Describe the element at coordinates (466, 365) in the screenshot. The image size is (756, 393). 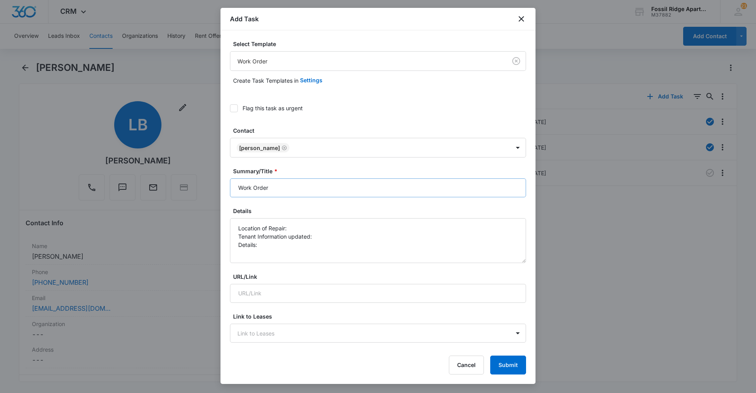
I see `button: Cancel` at that location.